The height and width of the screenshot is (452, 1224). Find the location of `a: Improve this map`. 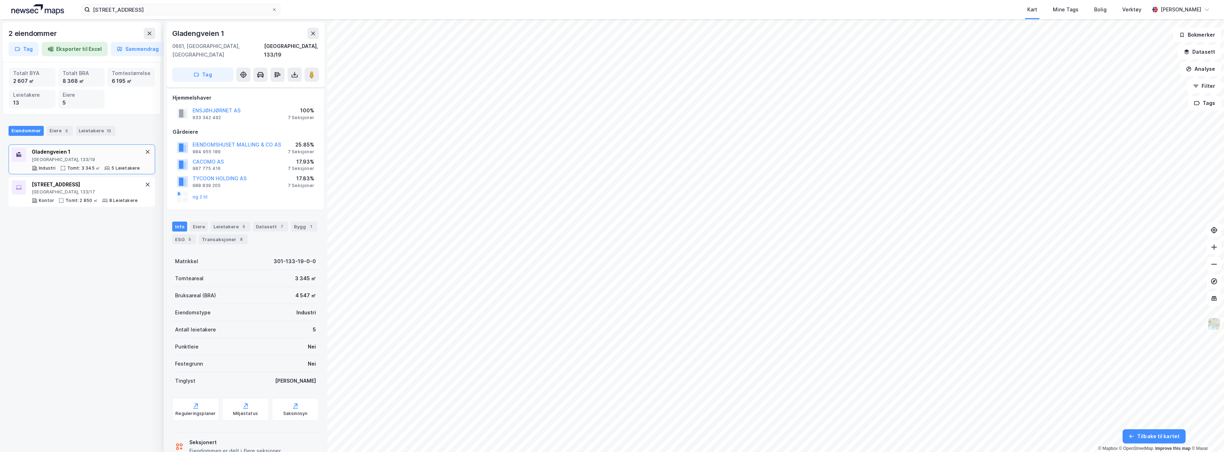

a: Improve this map is located at coordinates (1173, 449).